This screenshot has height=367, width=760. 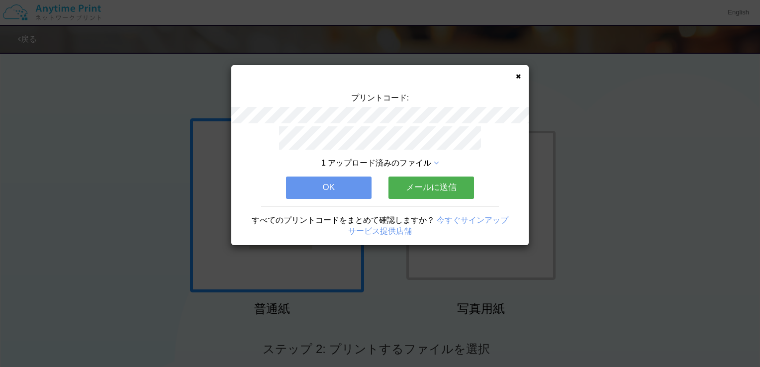 I want to click on span: 1 アップロード済みのファイル, so click(x=376, y=163).